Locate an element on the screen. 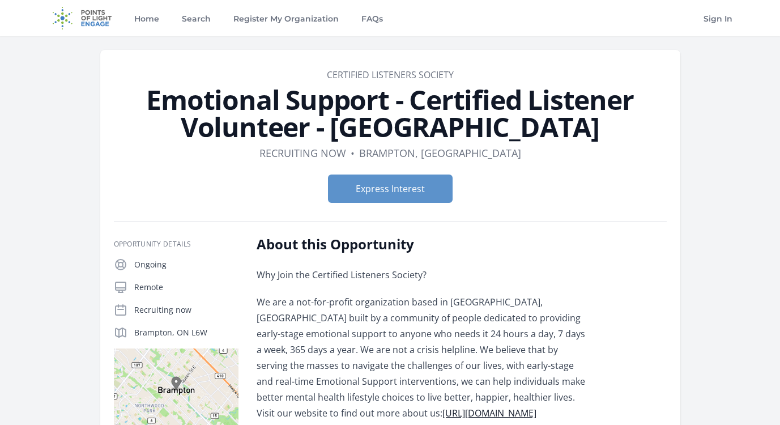 The height and width of the screenshot is (425, 780). p: Ongoing is located at coordinates (186, 264).